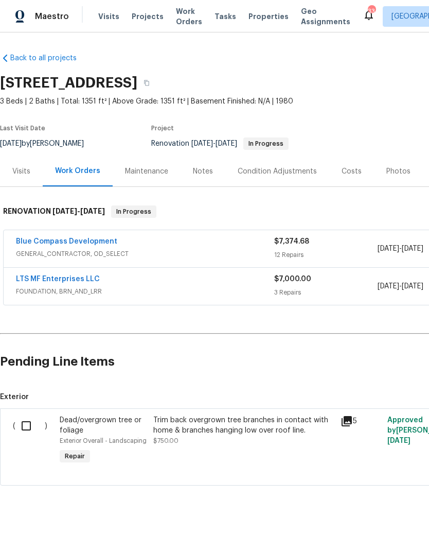 This screenshot has height=551, width=429. Describe the element at coordinates (148, 16) in the screenshot. I see `span: Projects` at that location.